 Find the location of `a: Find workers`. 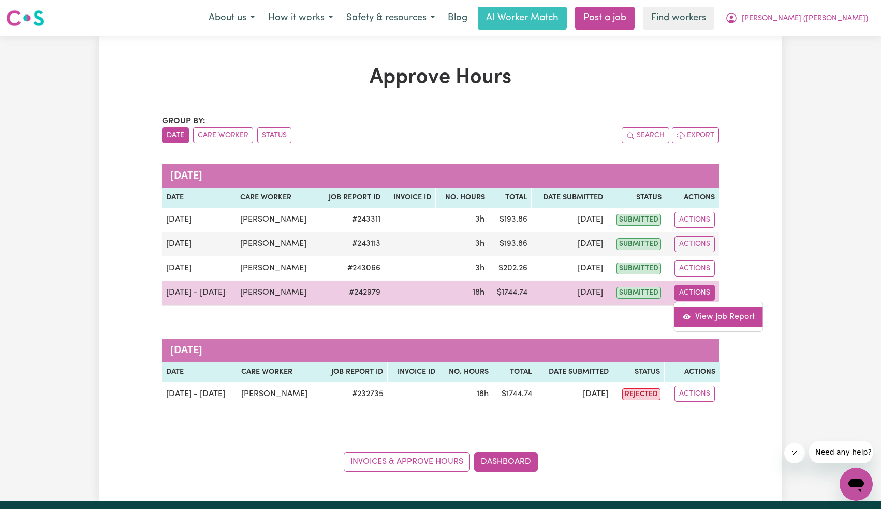

a: Find workers is located at coordinates (679, 18).